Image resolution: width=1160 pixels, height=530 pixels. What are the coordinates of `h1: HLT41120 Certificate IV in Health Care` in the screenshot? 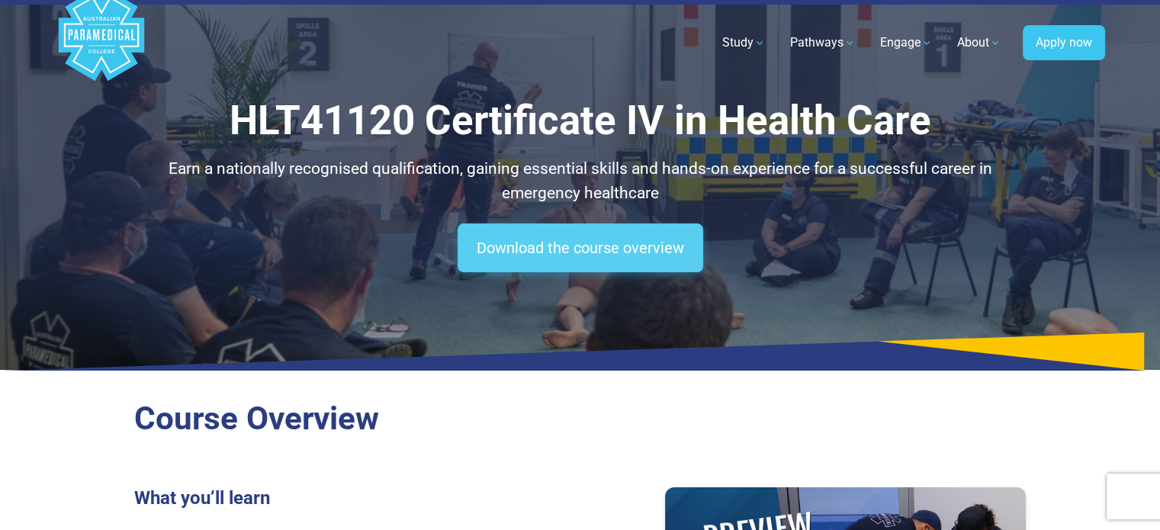 It's located at (580, 120).